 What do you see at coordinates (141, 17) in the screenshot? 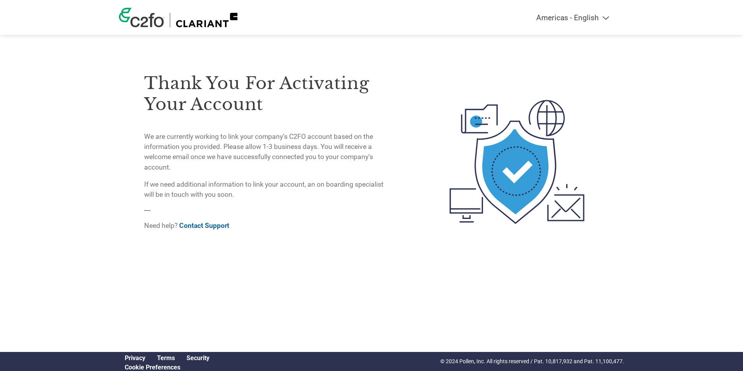
I see `img: c2fo logo` at bounding box center [141, 17].